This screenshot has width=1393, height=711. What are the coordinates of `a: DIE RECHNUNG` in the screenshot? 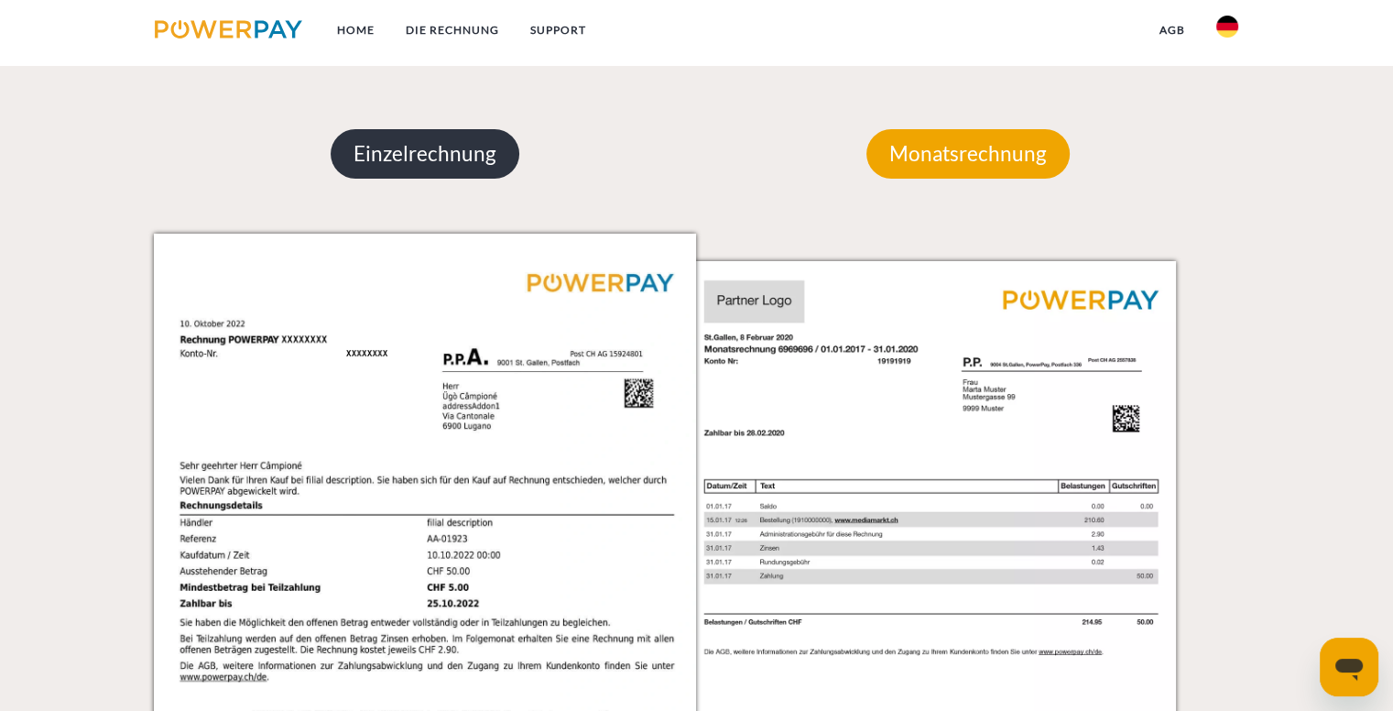 It's located at (452, 30).